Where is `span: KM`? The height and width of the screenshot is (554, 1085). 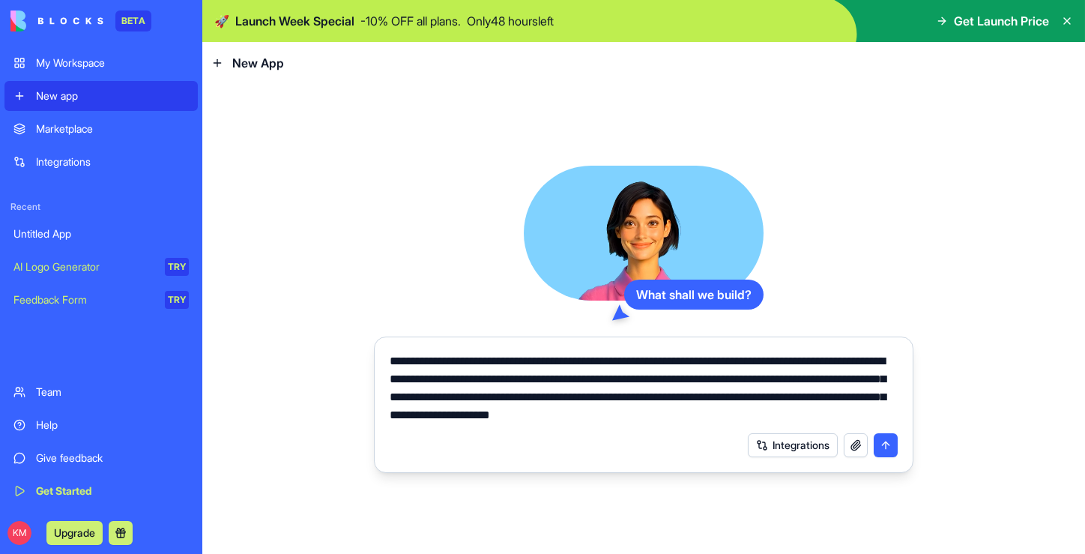 span: KM is located at coordinates (19, 533).